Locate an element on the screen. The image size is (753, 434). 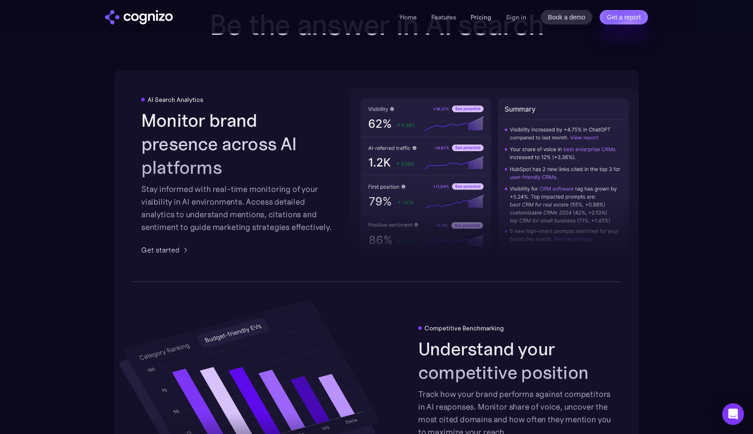
h2: Understand your competitive position is located at coordinates (515, 361).